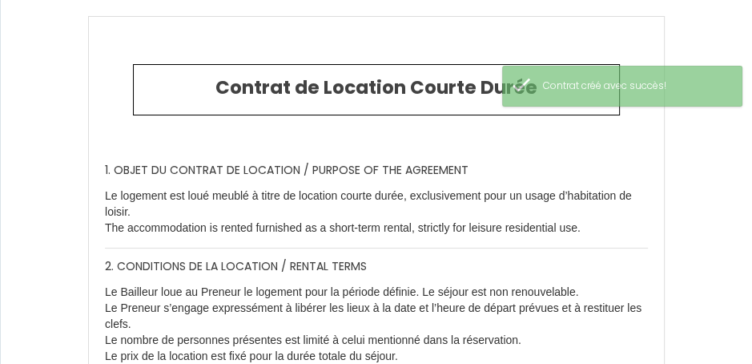  I want to click on h2: 1. OBJET DU CONTRAT DE LOCATION / PURPOSE OF THE AGREEMENT, so click(376, 170).